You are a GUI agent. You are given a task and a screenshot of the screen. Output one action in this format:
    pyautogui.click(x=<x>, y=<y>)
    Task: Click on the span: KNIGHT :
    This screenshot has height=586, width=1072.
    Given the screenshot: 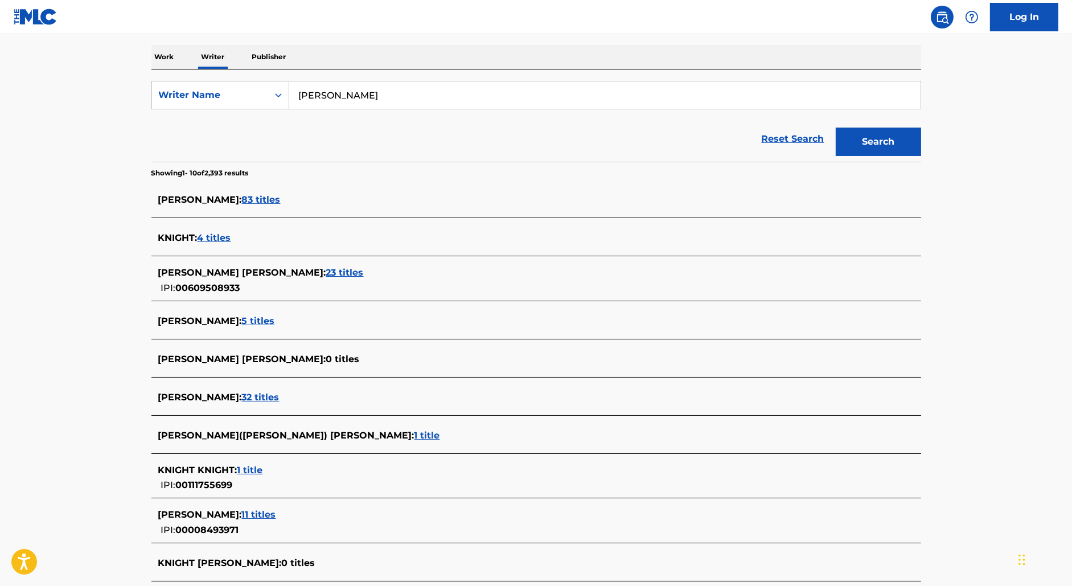 What is the action you would take?
    pyautogui.click(x=178, y=237)
    